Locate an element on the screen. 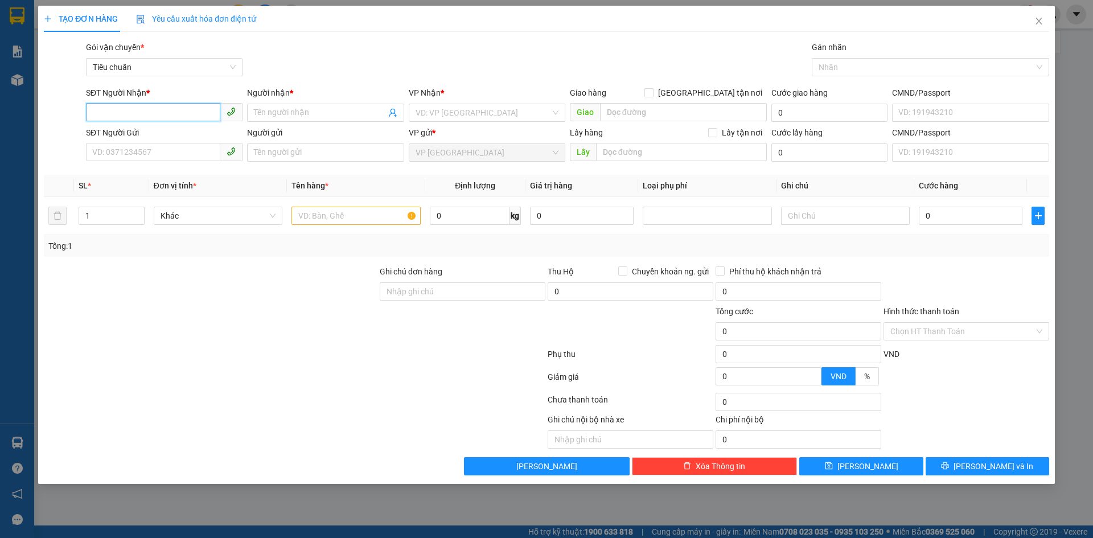  button: deleteXóa Thông tin is located at coordinates (714, 466).